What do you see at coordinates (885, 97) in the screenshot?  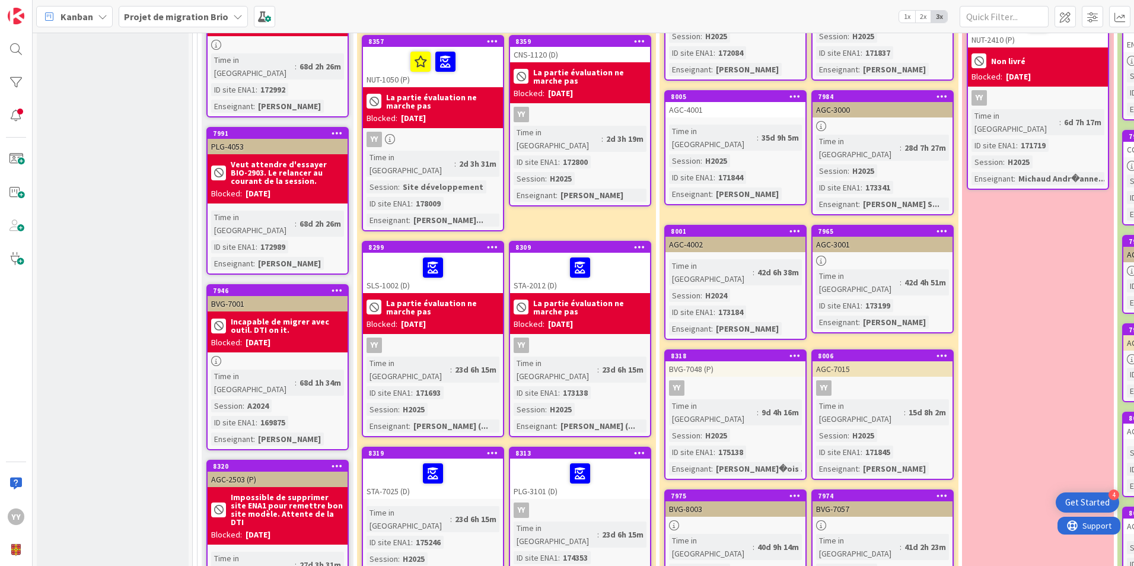 I see `div: 7984` at bounding box center [885, 97].